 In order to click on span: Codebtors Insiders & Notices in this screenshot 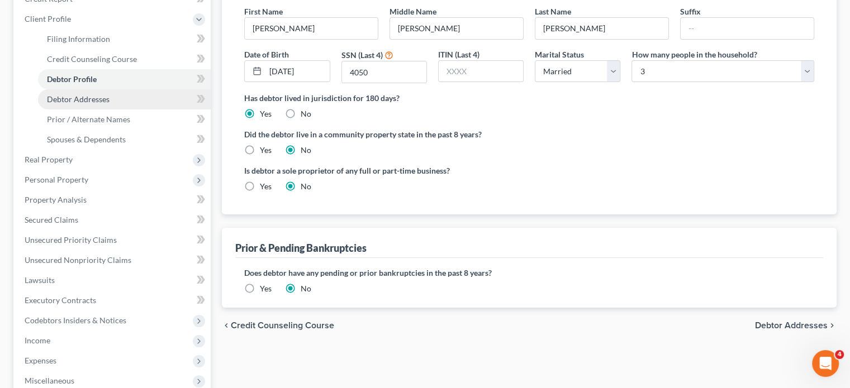, I will do `click(75, 320)`.